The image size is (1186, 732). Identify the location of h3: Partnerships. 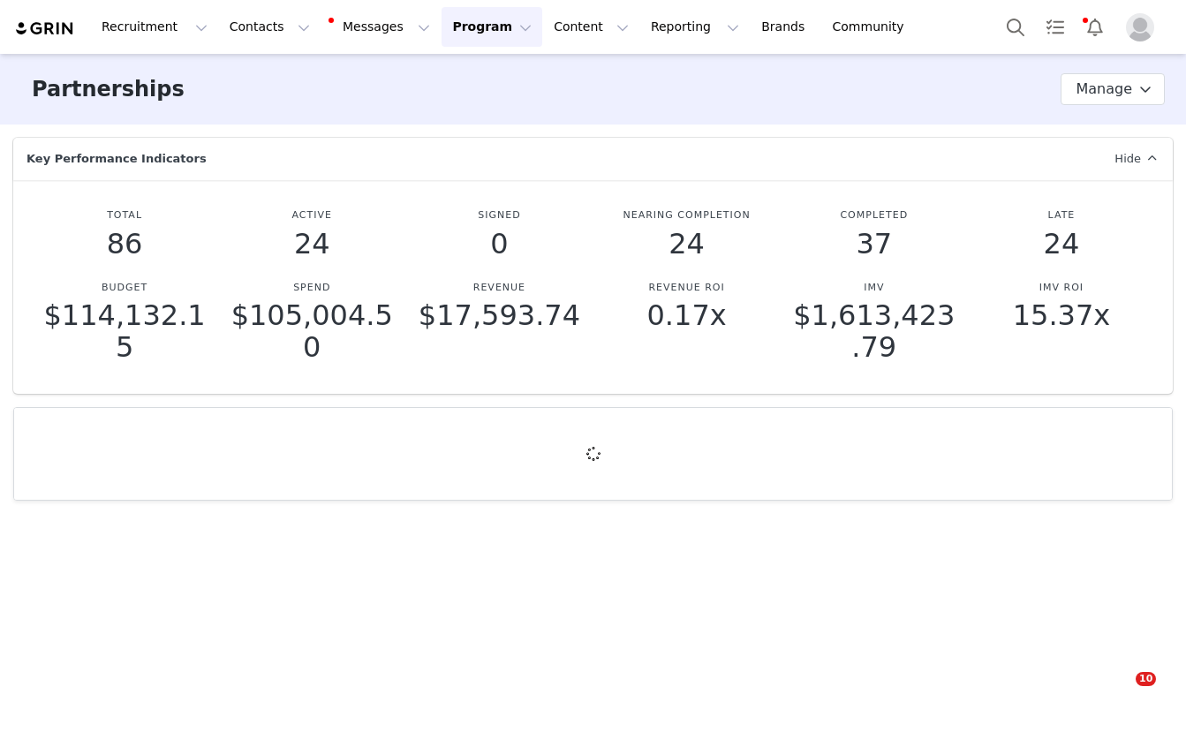
(108, 89).